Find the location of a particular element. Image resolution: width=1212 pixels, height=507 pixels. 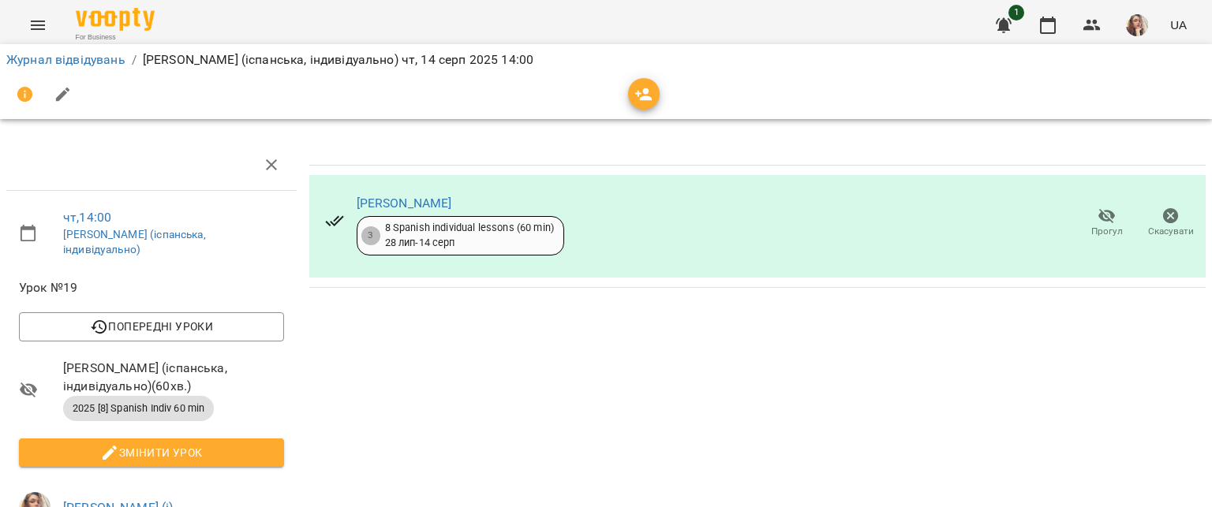

a: Журнал відвідувань is located at coordinates (65, 59).